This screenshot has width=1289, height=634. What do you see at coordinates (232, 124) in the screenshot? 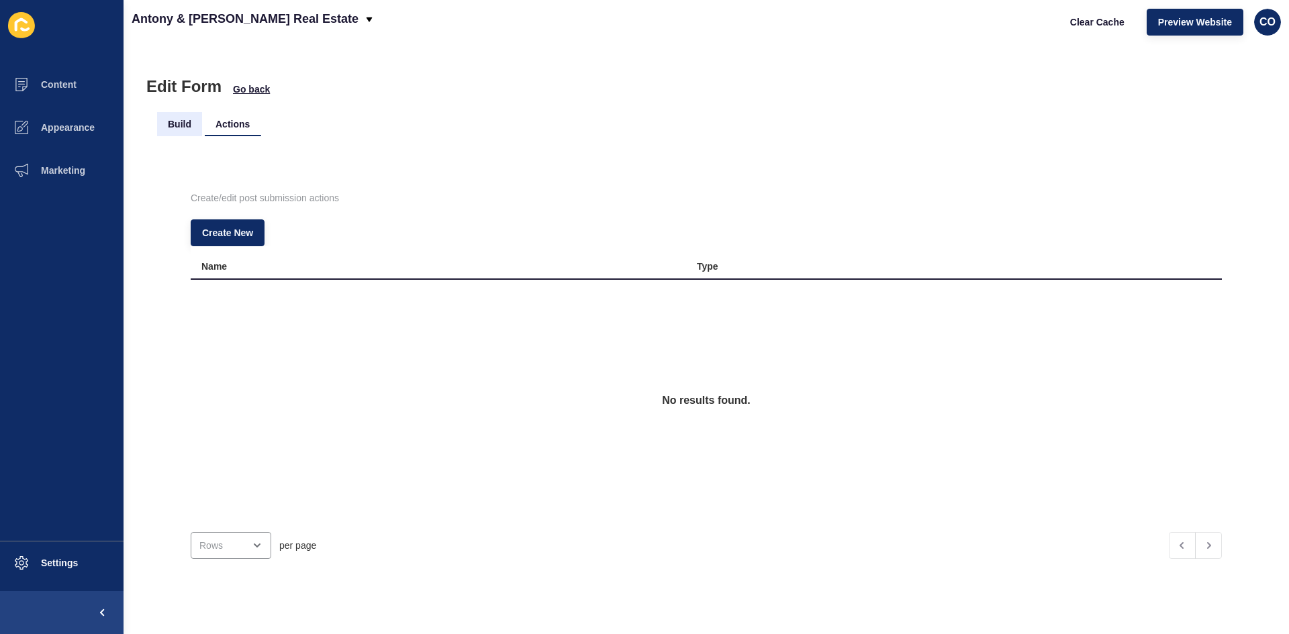
I see `li: Actions` at bounding box center [232, 124].